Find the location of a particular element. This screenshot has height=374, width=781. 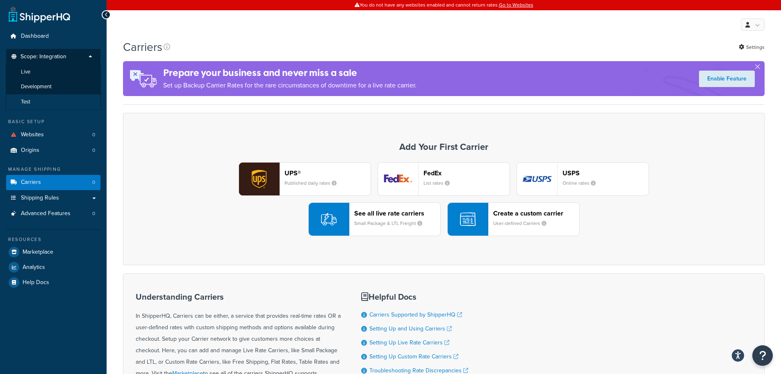

span: Analytics is located at coordinates (34, 267).